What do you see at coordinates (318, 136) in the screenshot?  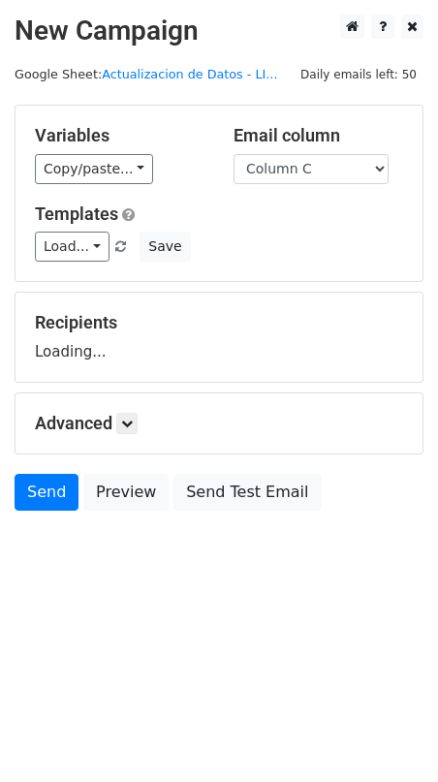 I see `h5: Email column` at bounding box center [318, 136].